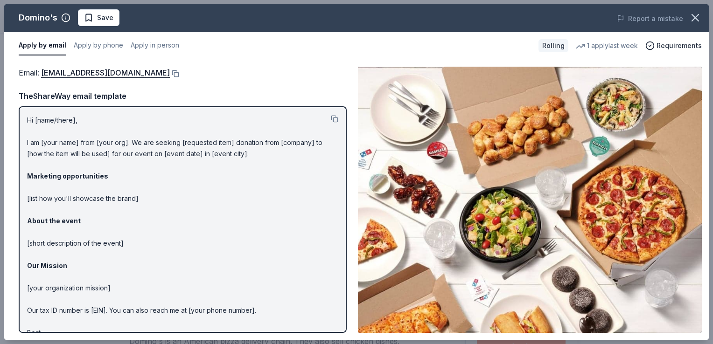  Describe the element at coordinates (68, 176) in the screenshot. I see `strong: Marketing opportunities` at that location.